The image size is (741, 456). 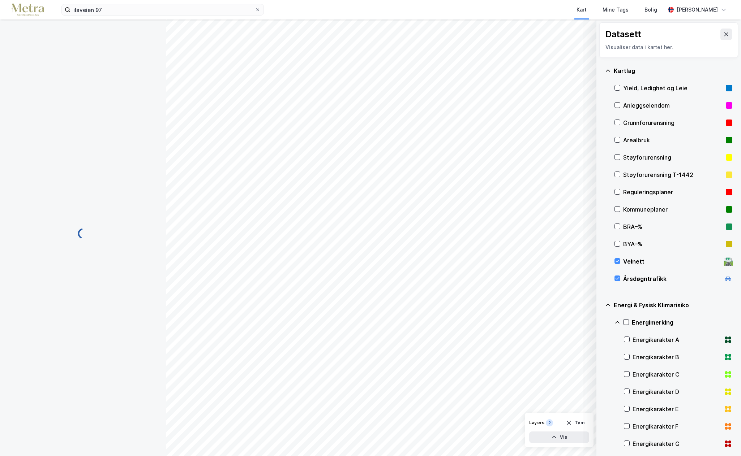 What do you see at coordinates (163, 10) in the screenshot?
I see `input: Søk på adresse, matrikkel, gårdeiere, leietakere eller personer` at bounding box center [163, 10].